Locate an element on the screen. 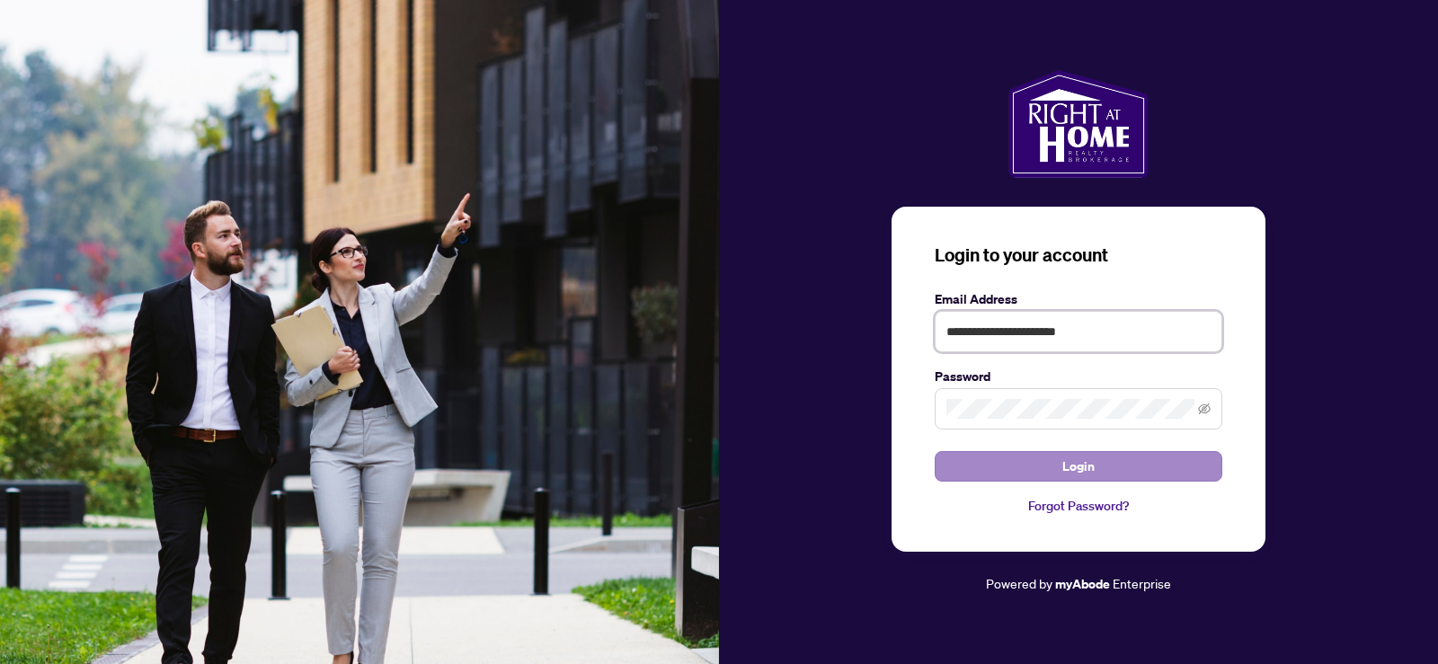  span: eye-invisible is located at coordinates (1205, 409).